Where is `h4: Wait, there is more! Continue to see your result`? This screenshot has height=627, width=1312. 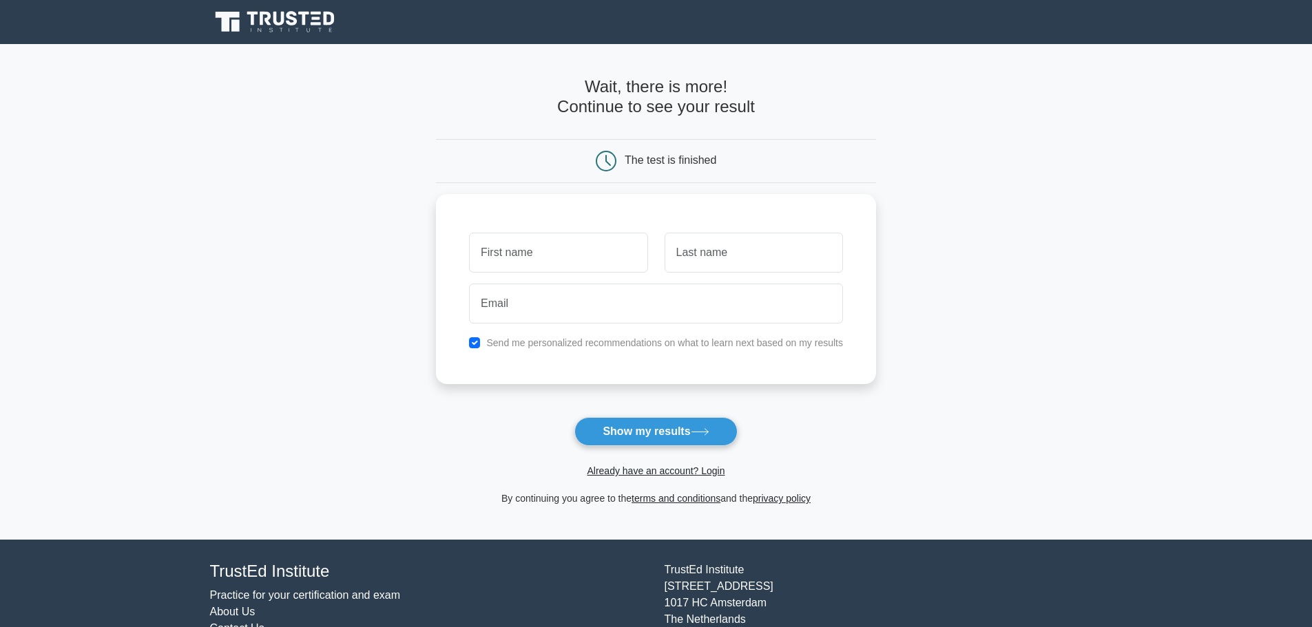
h4: Wait, there is more! Continue to see your result is located at coordinates (656, 97).